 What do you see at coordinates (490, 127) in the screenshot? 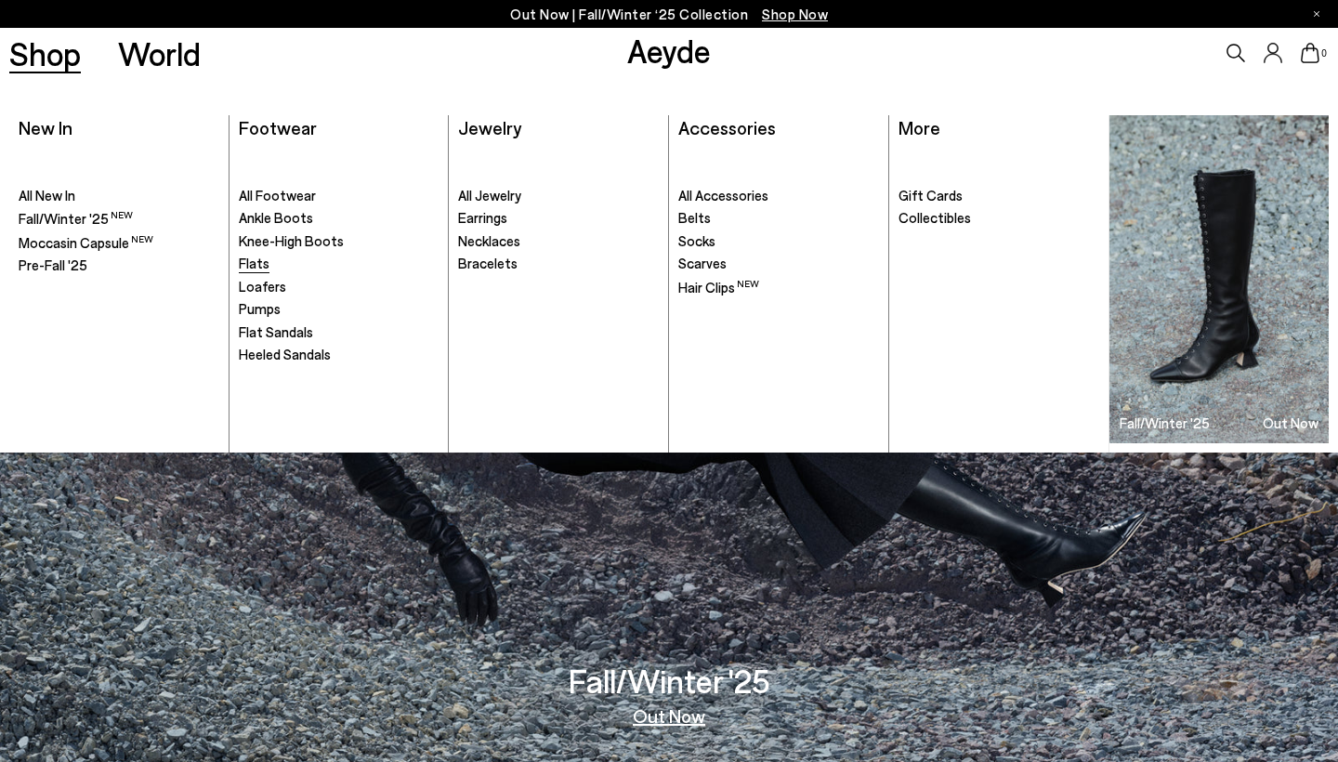
I see `span: Jewelry` at bounding box center [490, 127].